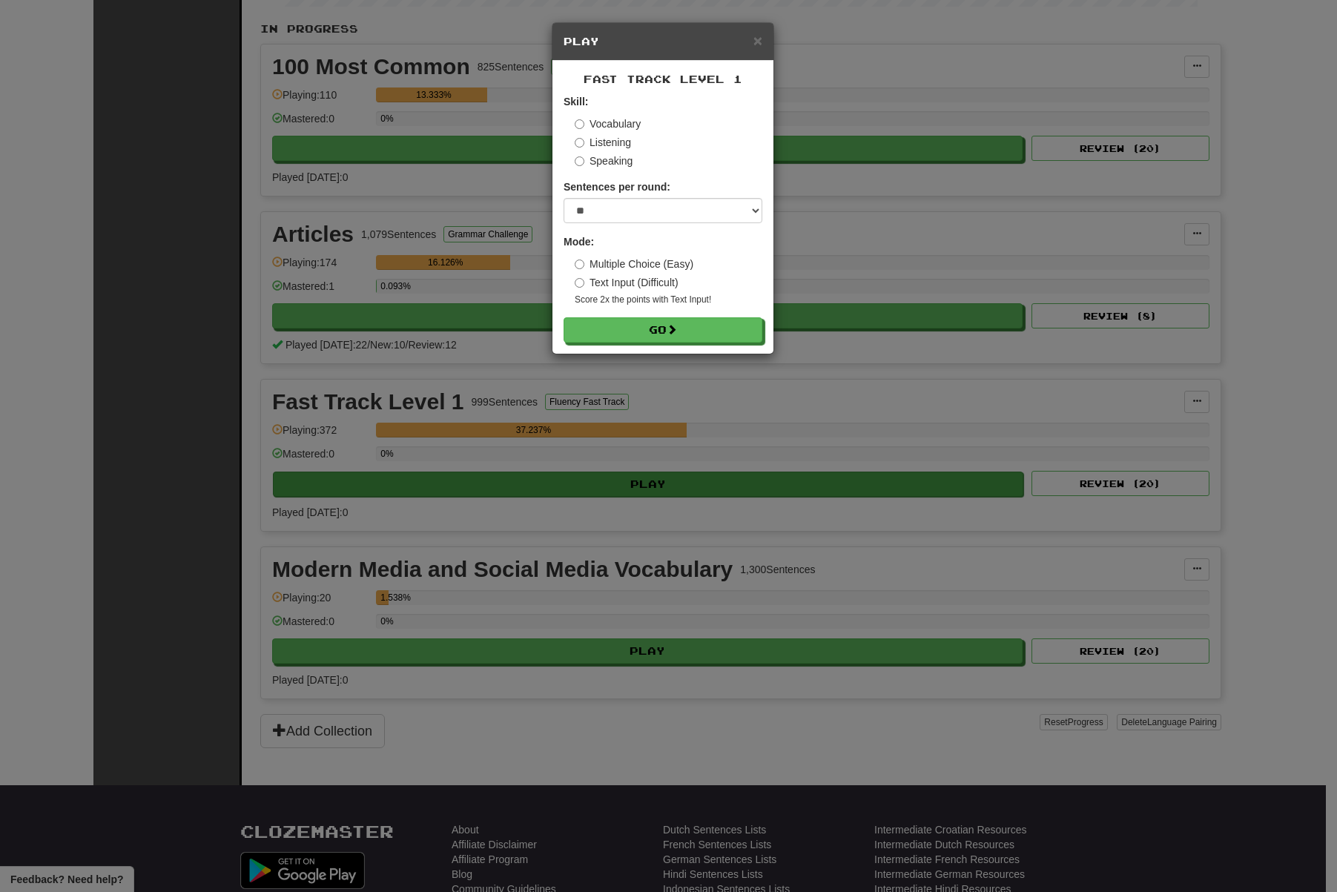 This screenshot has height=892, width=1337. What do you see at coordinates (579, 161) in the screenshot?
I see `input: Speaking` at bounding box center [579, 161].